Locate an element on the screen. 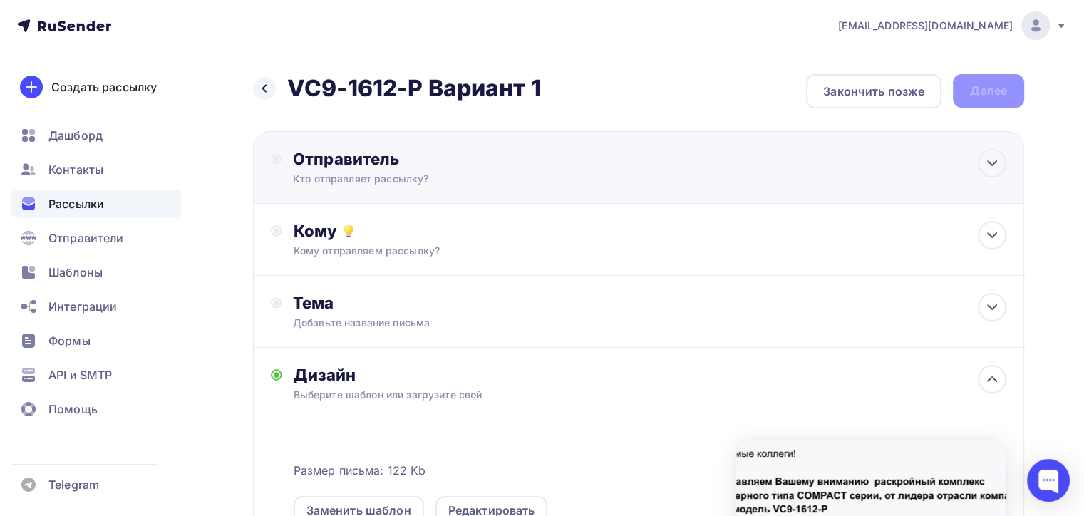 This screenshot has height=516, width=1084. div: Тема is located at coordinates (433, 303).